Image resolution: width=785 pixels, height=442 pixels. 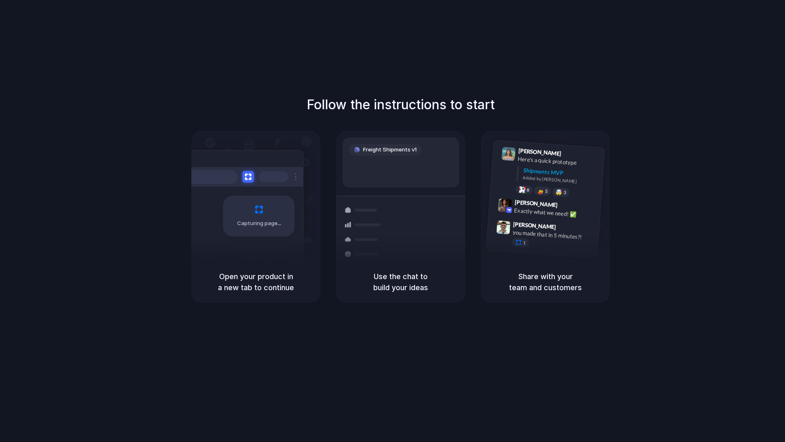 What do you see at coordinates (567, 228) in the screenshot?
I see `span: 9:47 AM` at bounding box center [567, 228].